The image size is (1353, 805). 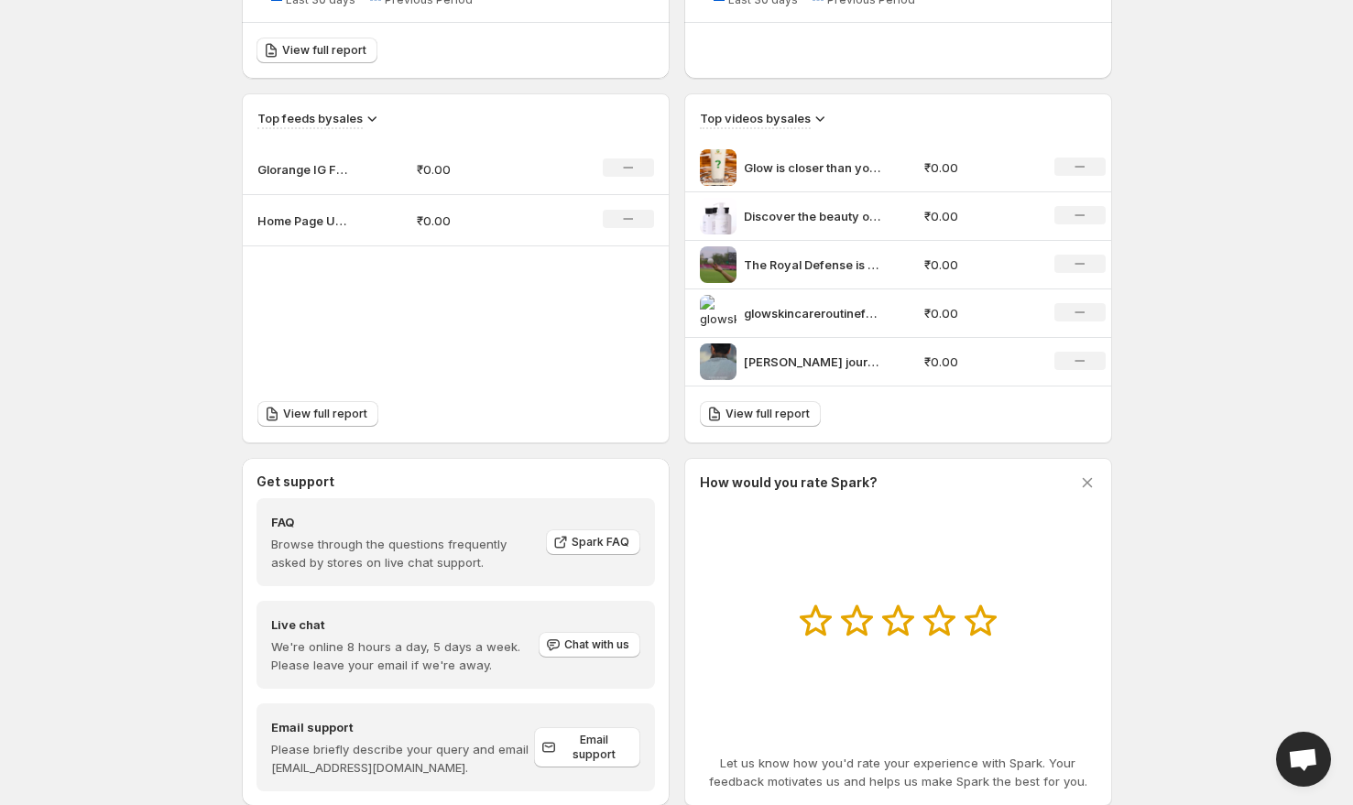 What do you see at coordinates (718, 168) in the screenshot?
I see `img: Glow is closer than you think But only if you can guess it right Stay tuned The surprise is almos...` at bounding box center [718, 168].